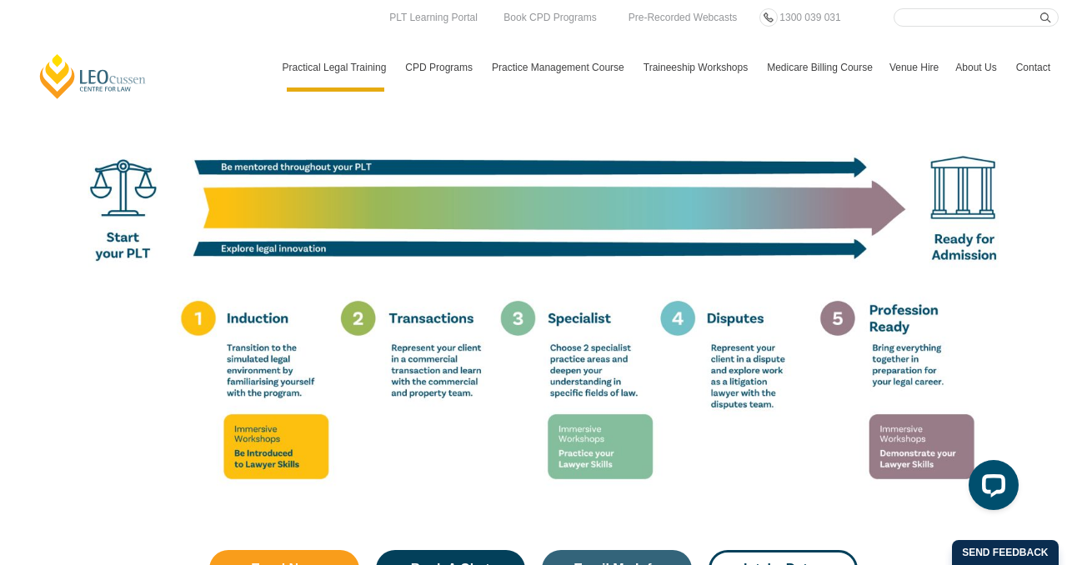 This screenshot has height=565, width=1067. Describe the element at coordinates (1033, 68) in the screenshot. I see `a: Contact` at that location.